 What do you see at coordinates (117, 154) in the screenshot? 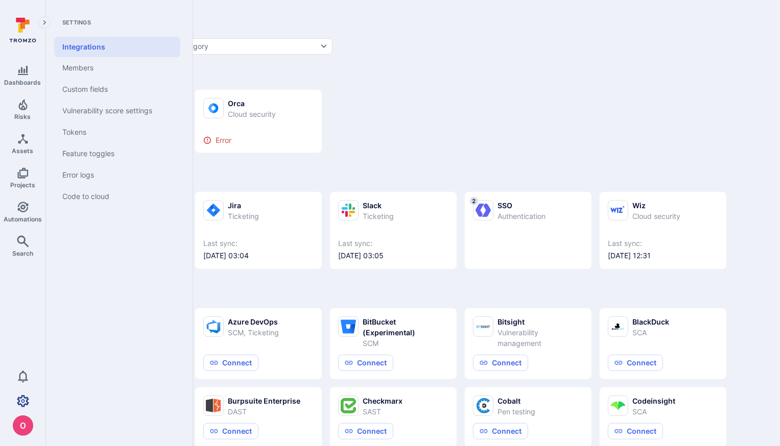
I see `a: Feature toggles` at bounding box center [117, 154].